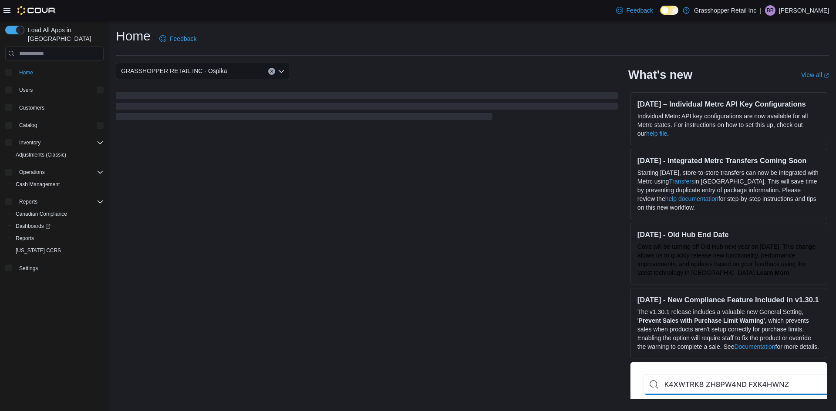 Image resolution: width=836 pixels, height=411 pixels. I want to click on button: Adjustments (Classic), so click(58, 155).